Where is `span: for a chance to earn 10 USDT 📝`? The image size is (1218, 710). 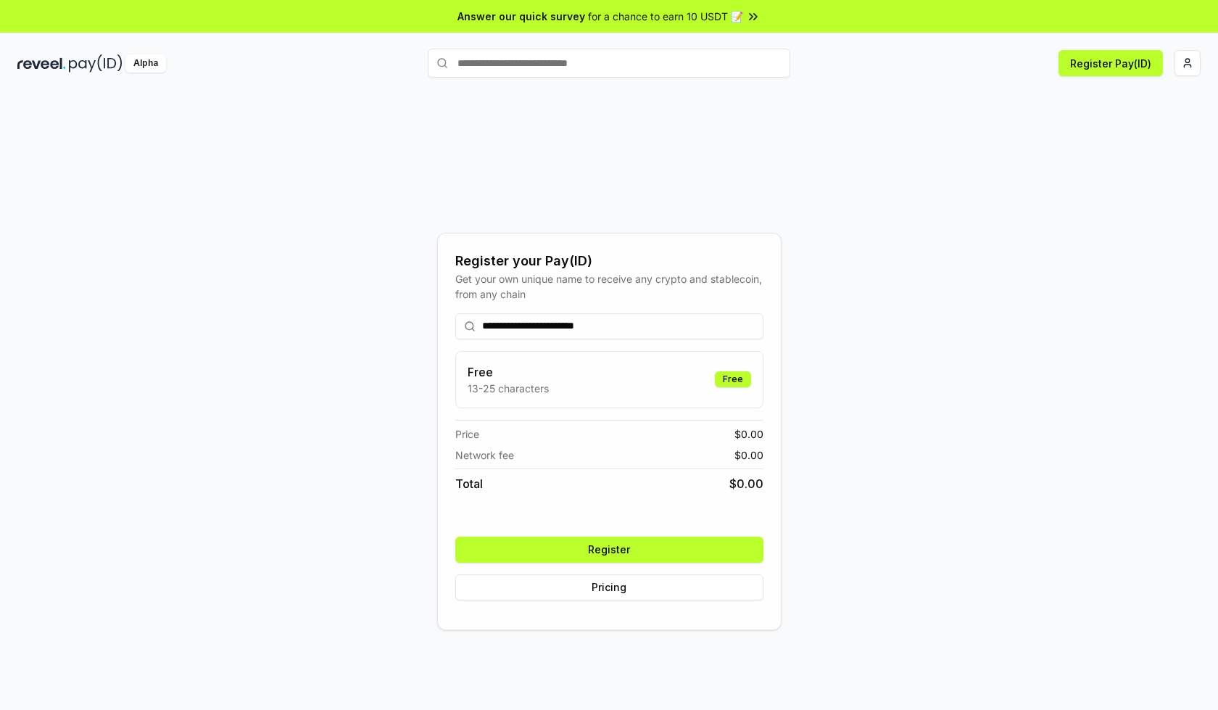
span: for a chance to earn 10 USDT 📝 is located at coordinates (666, 16).